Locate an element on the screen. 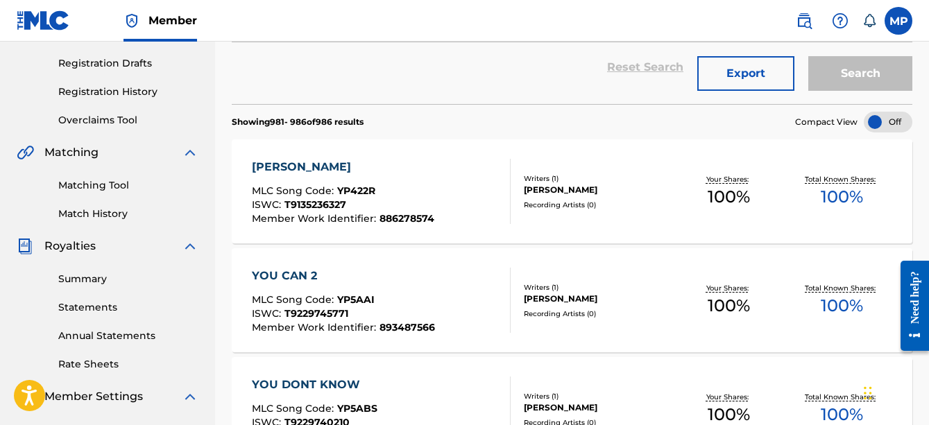 This screenshot has width=929, height=425. a: YOU CAN 2MLC Song Code:YP5AAIISWC:T9229745771Member Work Identifier:893487566Writers (1)[PERSON_N... is located at coordinates (572, 300).